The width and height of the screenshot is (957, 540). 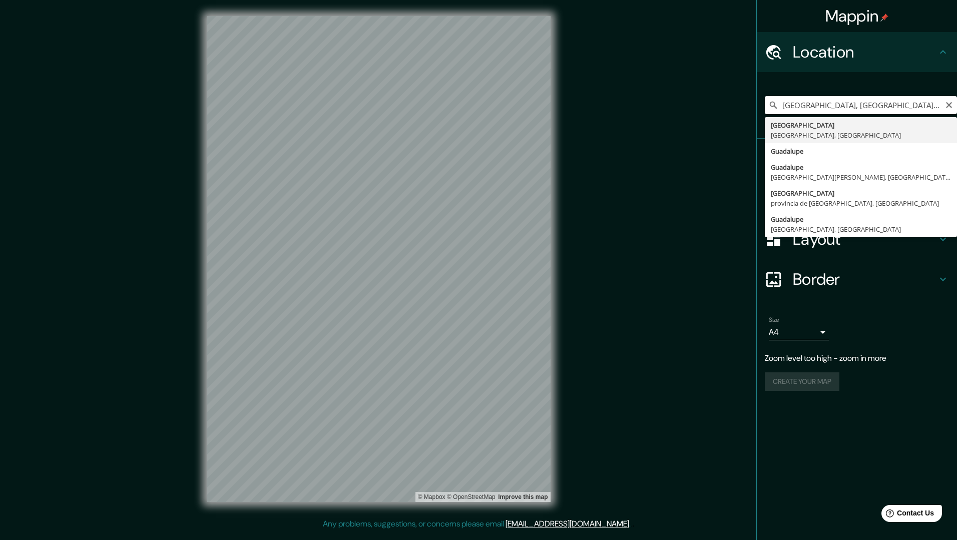 What do you see at coordinates (861, 105) in the screenshot?
I see `input: Pick your city or area` at bounding box center [861, 105].